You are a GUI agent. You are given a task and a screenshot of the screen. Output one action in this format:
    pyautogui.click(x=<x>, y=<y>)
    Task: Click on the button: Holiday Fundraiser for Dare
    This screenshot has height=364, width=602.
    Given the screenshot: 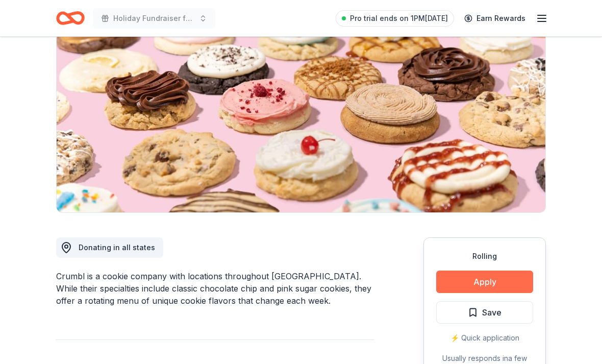 What is the action you would take?
    pyautogui.click(x=154, y=18)
    